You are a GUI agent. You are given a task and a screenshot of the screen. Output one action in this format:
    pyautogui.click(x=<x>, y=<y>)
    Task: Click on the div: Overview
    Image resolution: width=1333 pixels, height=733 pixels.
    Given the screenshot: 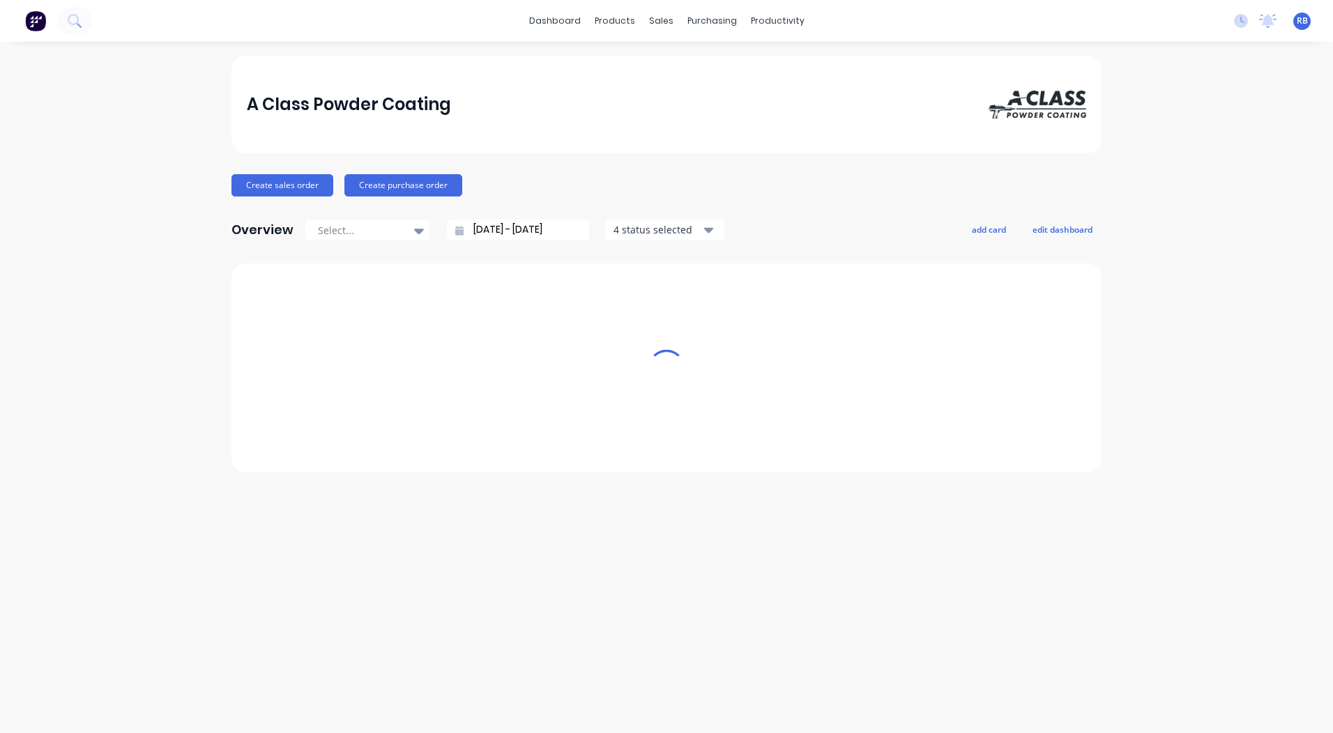 What is the action you would take?
    pyautogui.click(x=262, y=230)
    